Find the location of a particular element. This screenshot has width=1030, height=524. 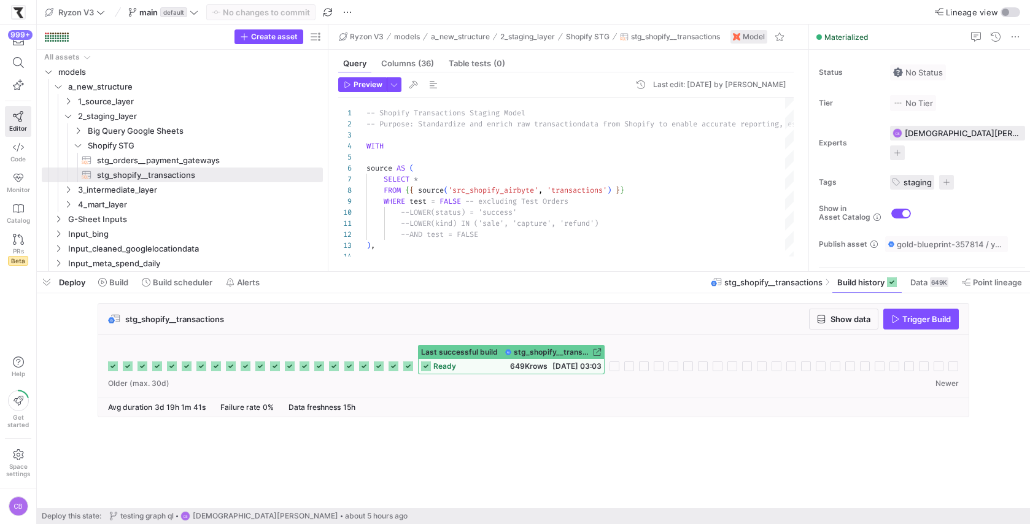

span: Newer is located at coordinates (947, 384).